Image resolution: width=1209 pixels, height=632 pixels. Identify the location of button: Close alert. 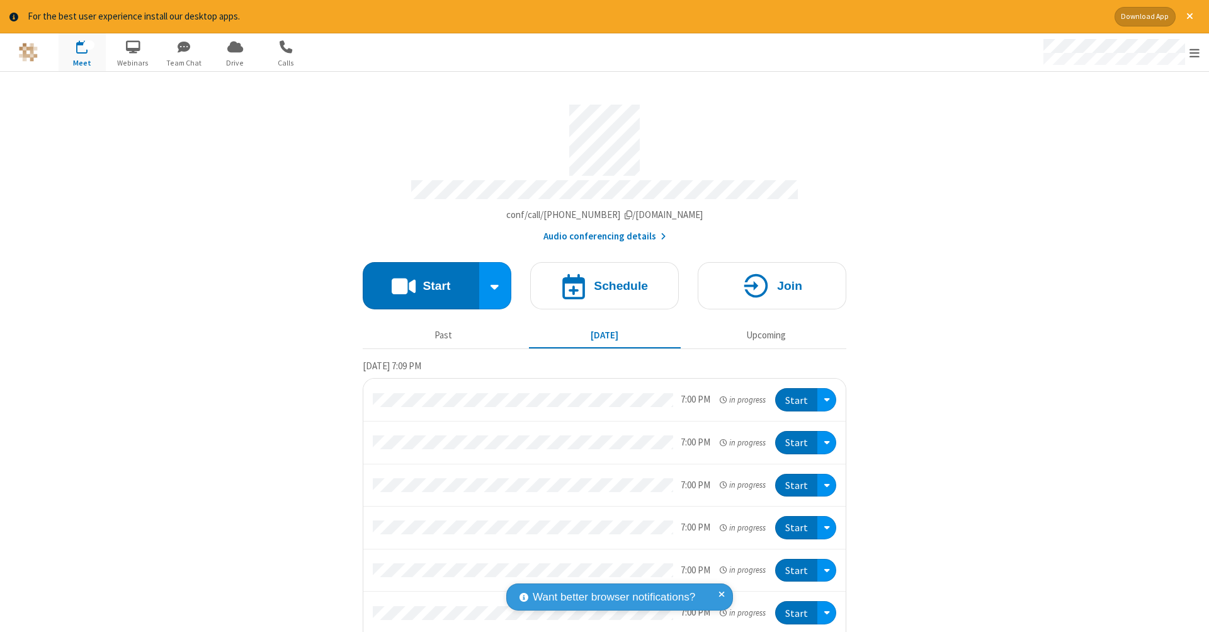
(1189, 16).